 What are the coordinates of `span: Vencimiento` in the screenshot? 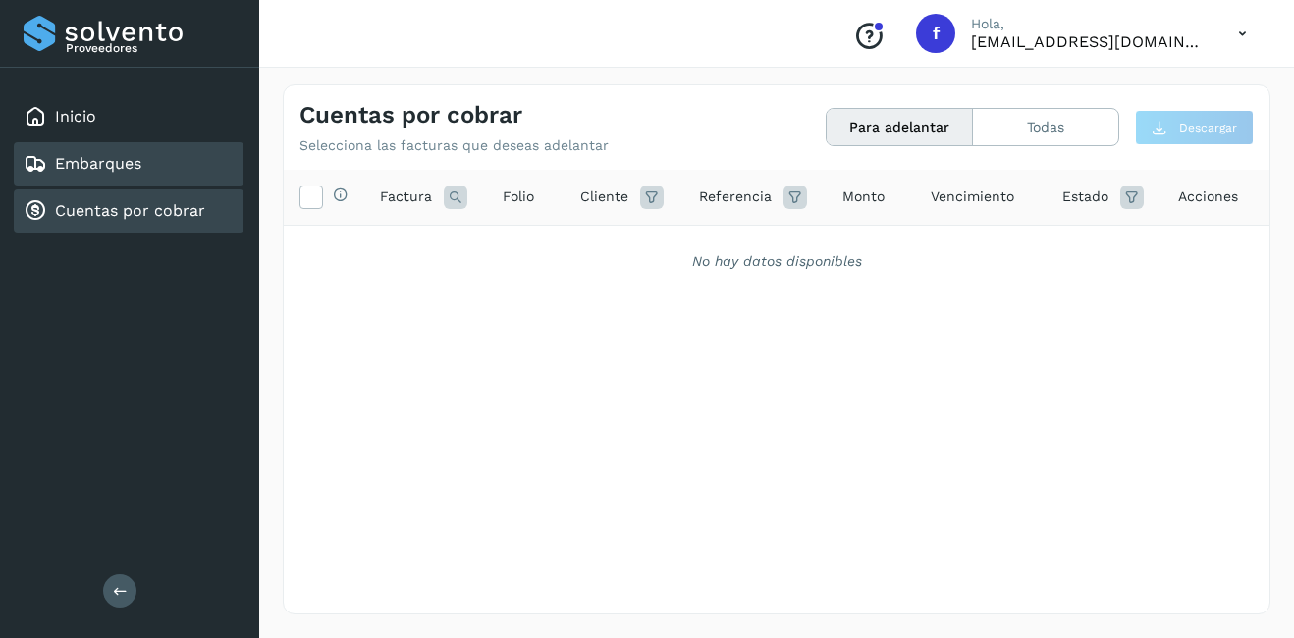 It's located at (972, 196).